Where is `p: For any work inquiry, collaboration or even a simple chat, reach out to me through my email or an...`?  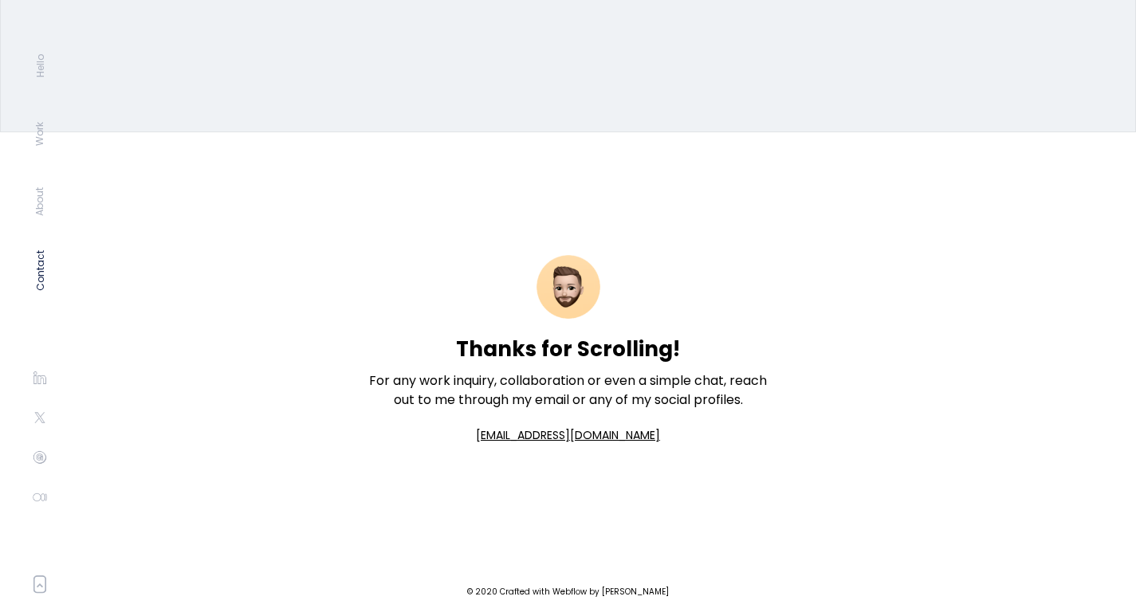
p: For any work inquiry, collaboration or even a simple chat, reach out to me through my email or an... is located at coordinates (569, 391).